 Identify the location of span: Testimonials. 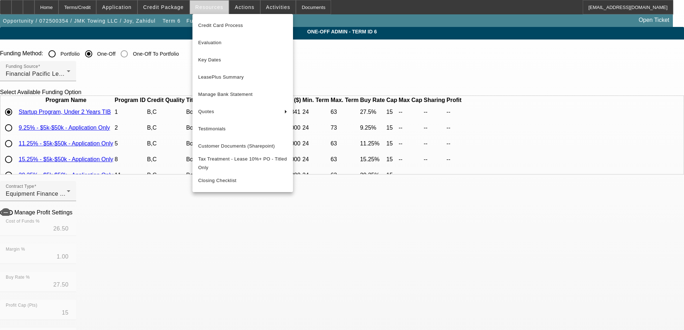
(243, 129).